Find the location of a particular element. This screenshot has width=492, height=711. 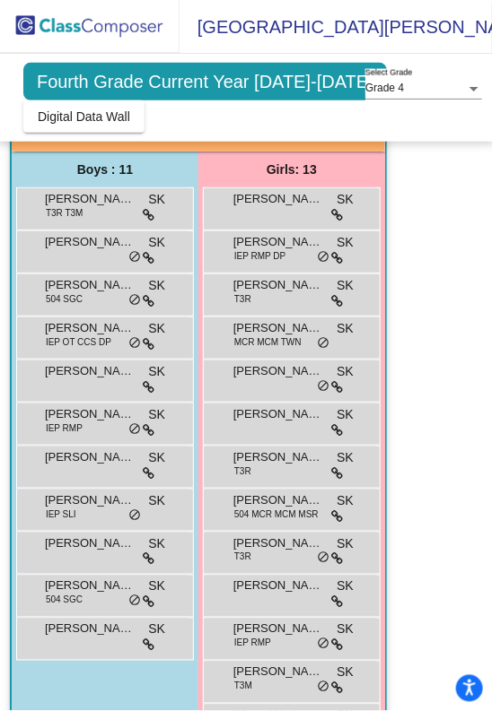

span: 504 MCR MCM MSR is located at coordinates (276, 514).